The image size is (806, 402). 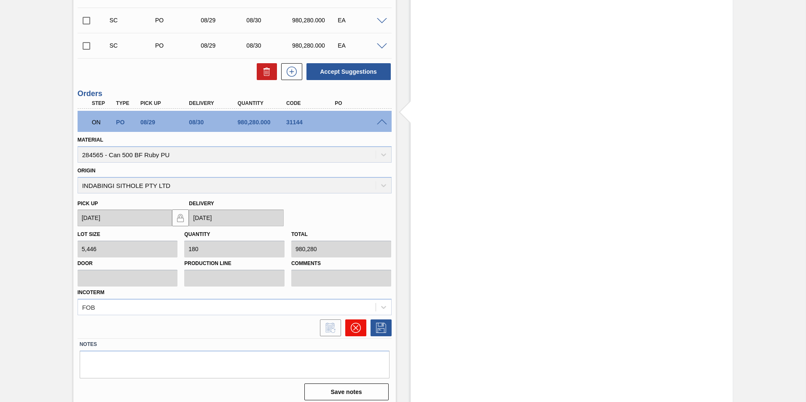 I want to click on img: locked, so click(x=181, y=218).